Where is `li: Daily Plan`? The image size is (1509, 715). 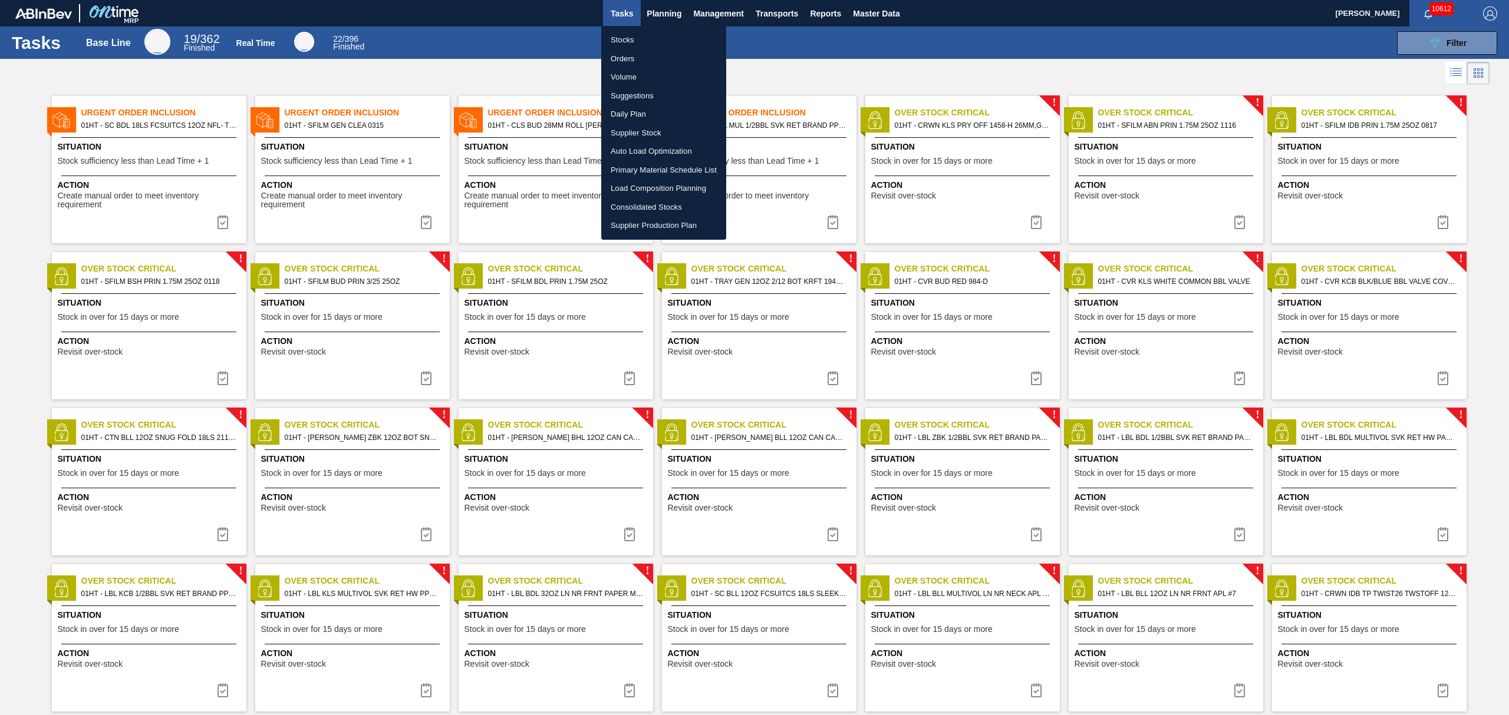
li: Daily Plan is located at coordinates (664, 114).